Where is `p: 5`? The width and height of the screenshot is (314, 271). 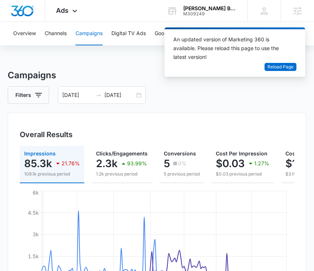
p: 5 is located at coordinates (167, 164).